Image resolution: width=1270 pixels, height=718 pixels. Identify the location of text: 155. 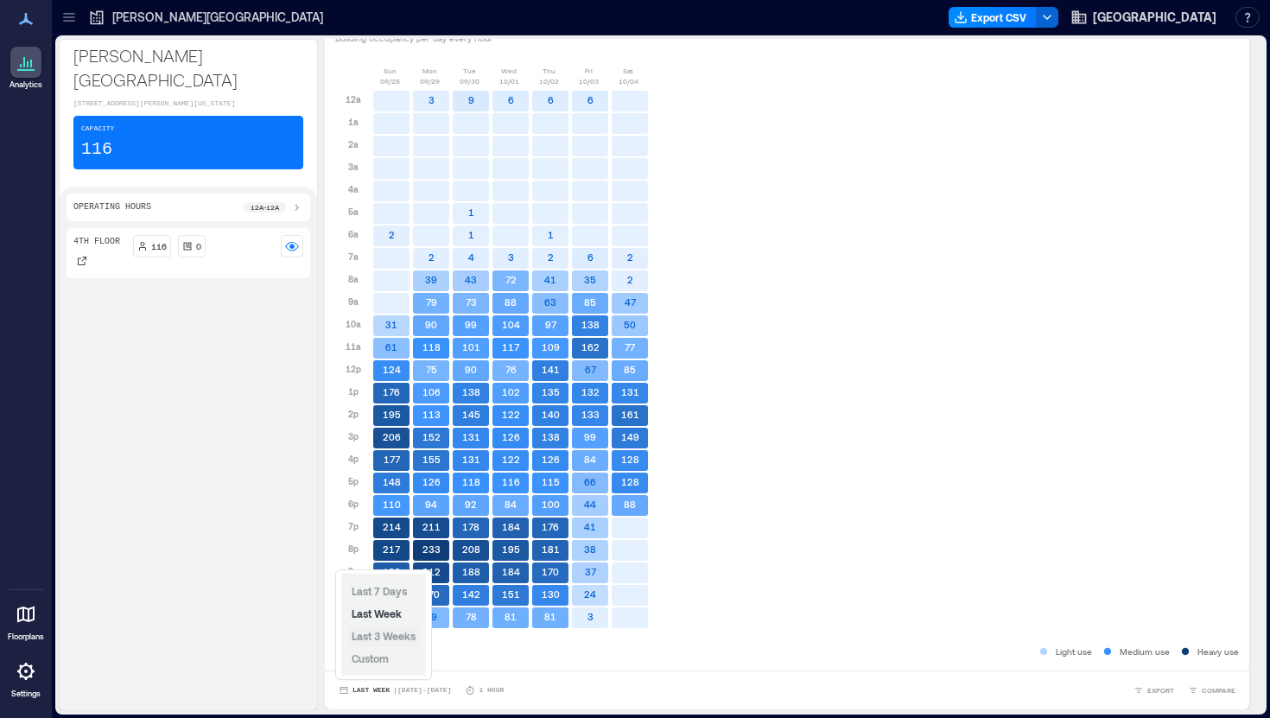
(431, 459).